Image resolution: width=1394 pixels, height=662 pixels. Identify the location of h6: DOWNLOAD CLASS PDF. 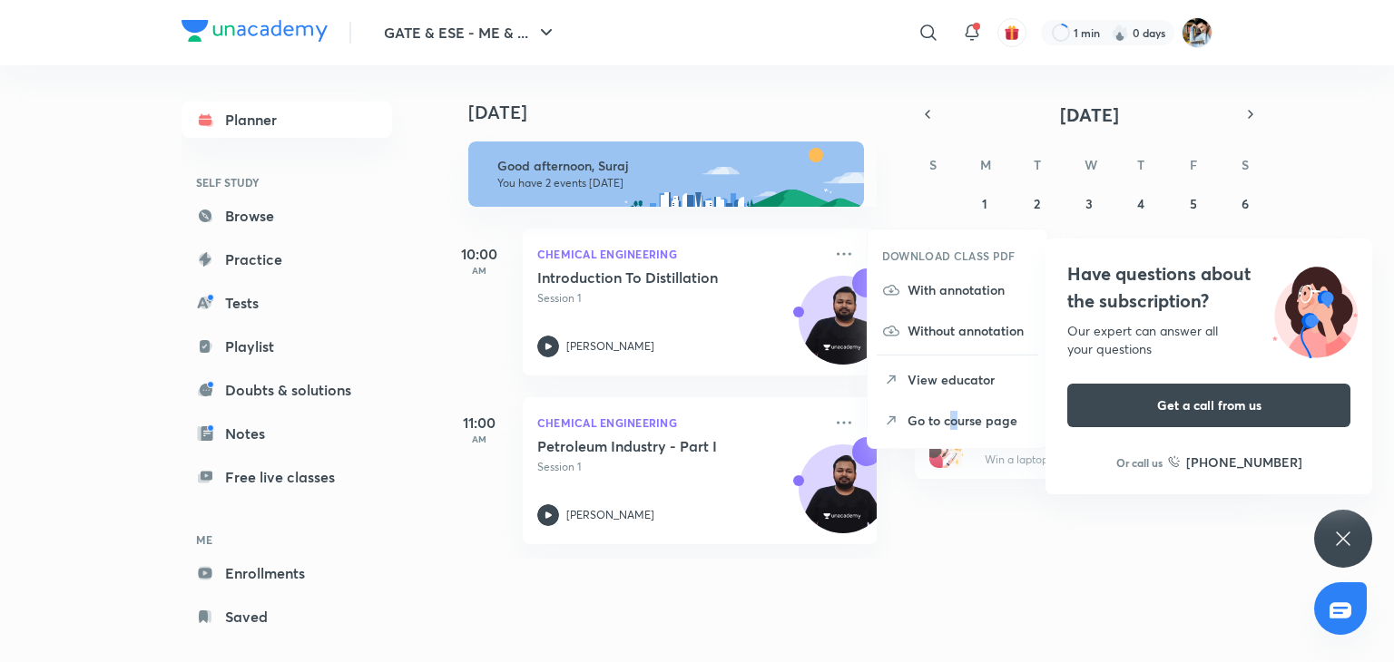
(948, 256).